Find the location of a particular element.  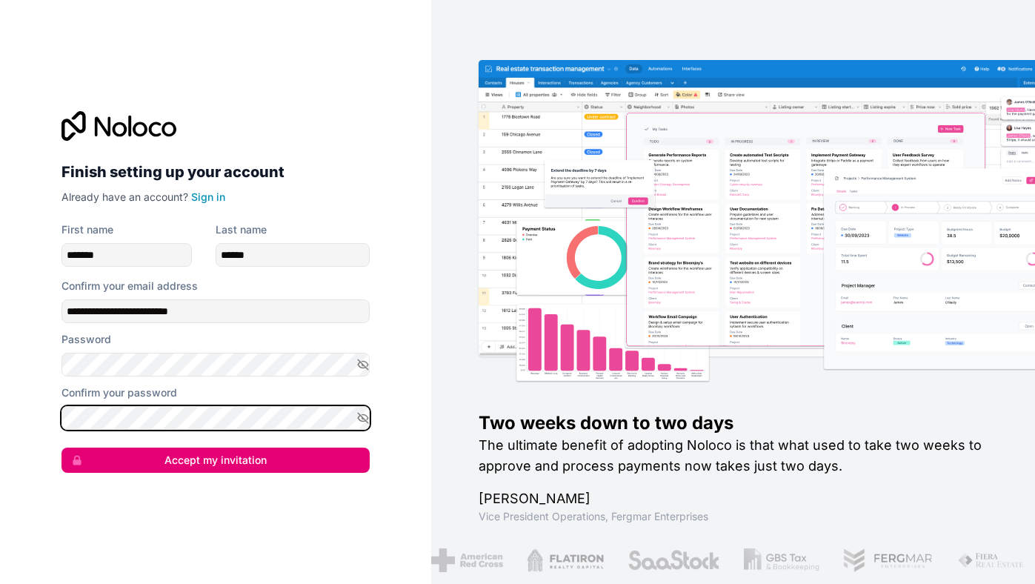

img: /assets/saastock-C6Zbiodz.png is located at coordinates (674, 560).